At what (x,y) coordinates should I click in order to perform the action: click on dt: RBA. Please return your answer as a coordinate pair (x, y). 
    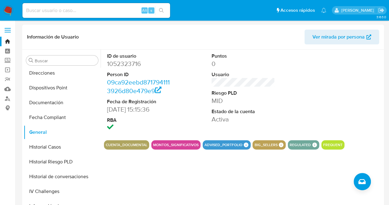
    Looking at the image, I should click on (139, 120).